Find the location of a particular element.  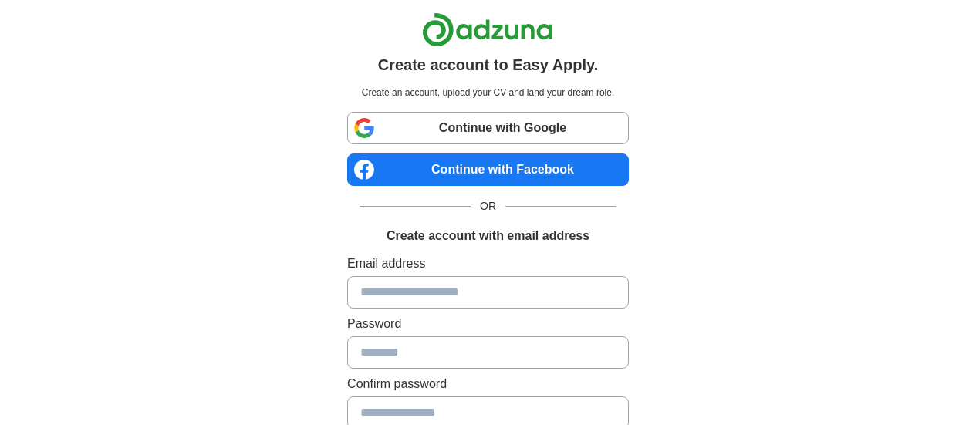

a: Continue with Facebook is located at coordinates (488, 170).